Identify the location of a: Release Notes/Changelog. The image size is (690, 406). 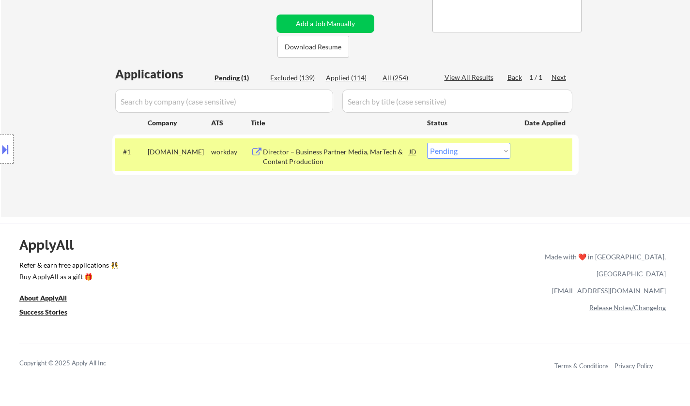
(627, 307).